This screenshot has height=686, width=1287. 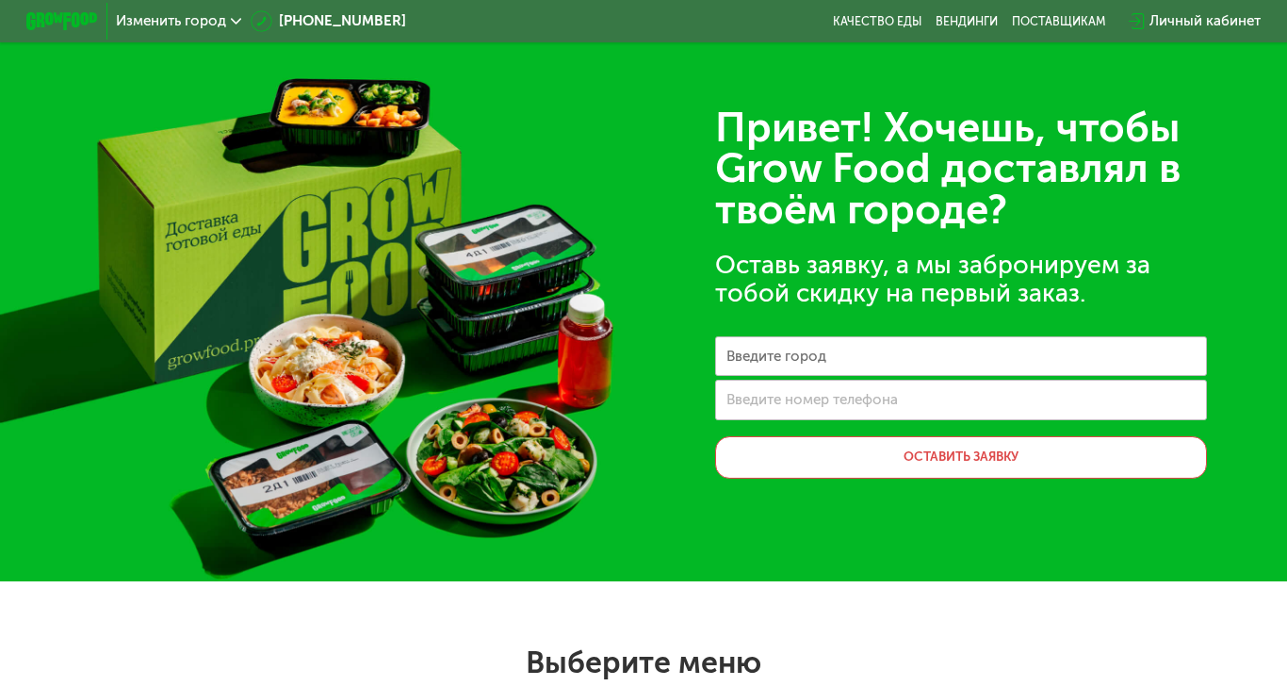 What do you see at coordinates (170, 21) in the screenshot?
I see `span: Изменить город` at bounding box center [170, 21].